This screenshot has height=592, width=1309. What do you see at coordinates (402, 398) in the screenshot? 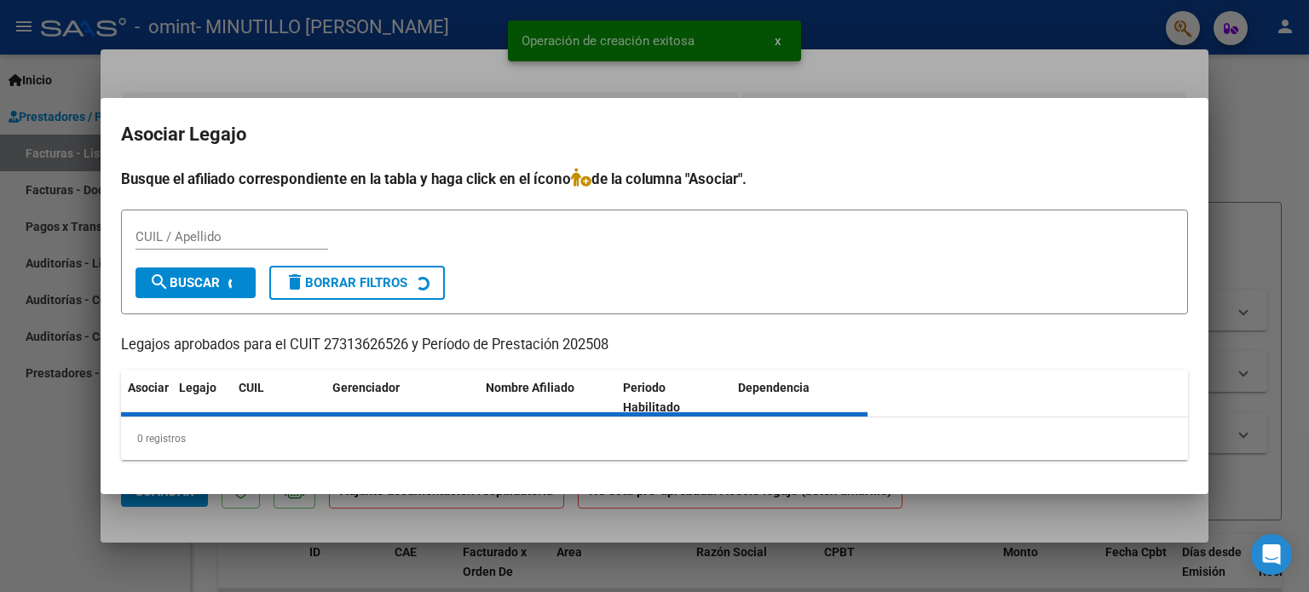
I see `datatable-header-cell: Gerenciador` at bounding box center [402, 398].